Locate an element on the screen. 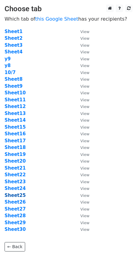  strong: Sheet25 is located at coordinates (15, 196).